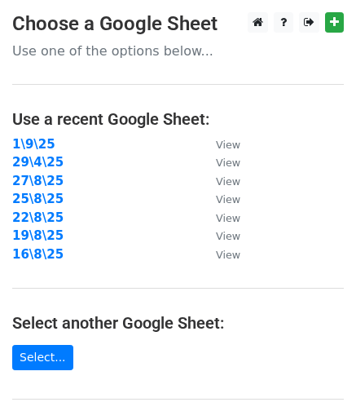  What do you see at coordinates (38, 236) in the screenshot?
I see `strong: 19\8\25` at bounding box center [38, 236].